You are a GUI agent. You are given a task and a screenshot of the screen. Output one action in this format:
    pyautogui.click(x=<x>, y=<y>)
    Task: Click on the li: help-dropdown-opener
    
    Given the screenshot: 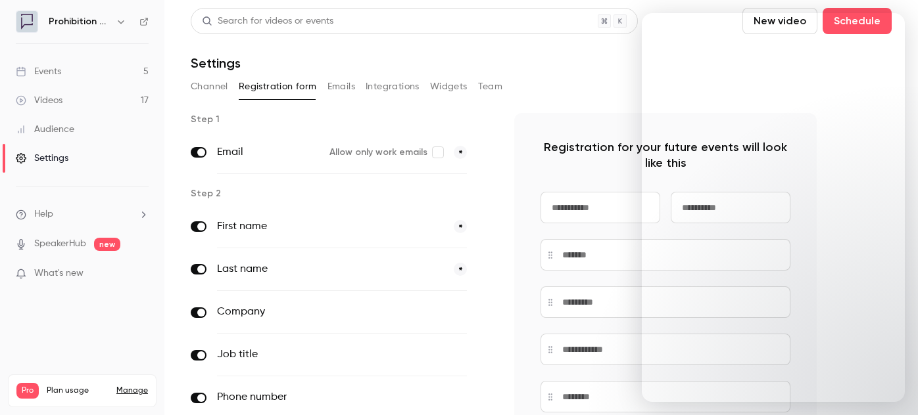 What is the action you would take?
    pyautogui.click(x=82, y=214)
    